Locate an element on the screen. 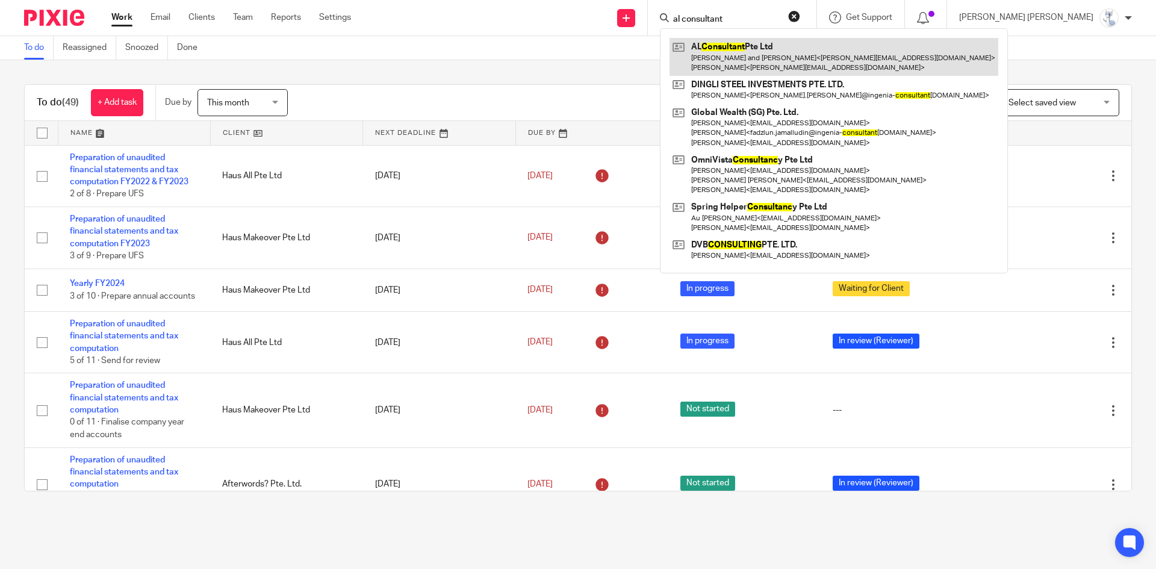 The height and width of the screenshot is (569, 1156). span: Waiting for Client is located at coordinates (871, 288).